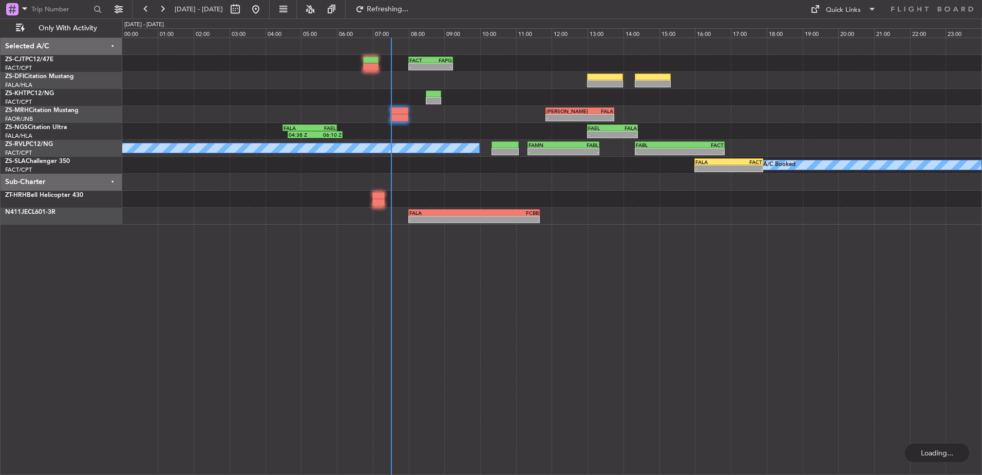 The height and width of the screenshot is (475, 982). What do you see at coordinates (391, 33) in the screenshot?
I see `div: 07:00` at bounding box center [391, 33].